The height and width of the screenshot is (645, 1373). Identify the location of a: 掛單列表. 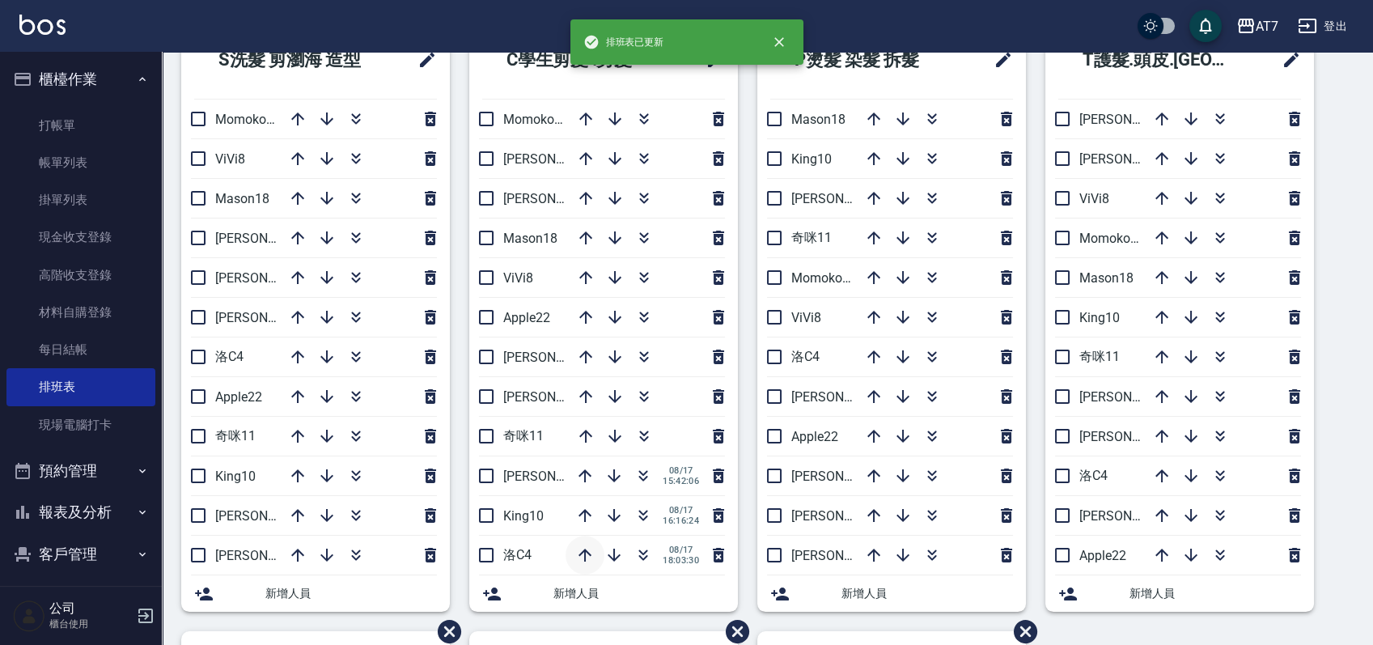
(81, 200).